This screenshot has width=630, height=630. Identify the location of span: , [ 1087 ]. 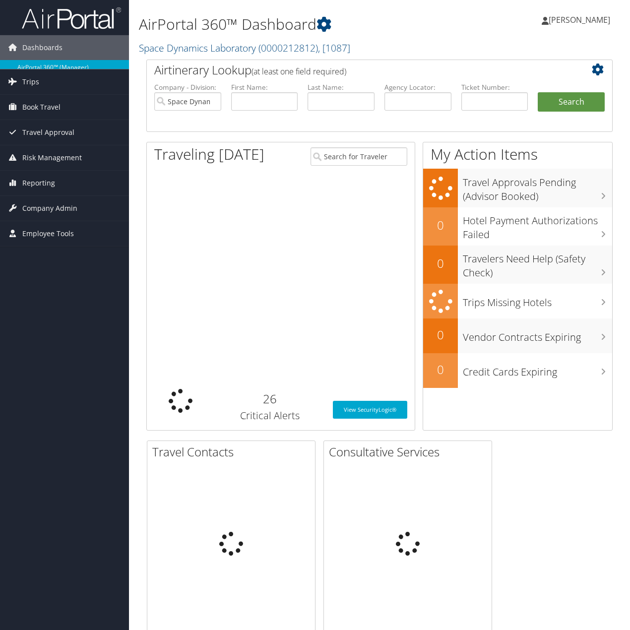
(334, 48).